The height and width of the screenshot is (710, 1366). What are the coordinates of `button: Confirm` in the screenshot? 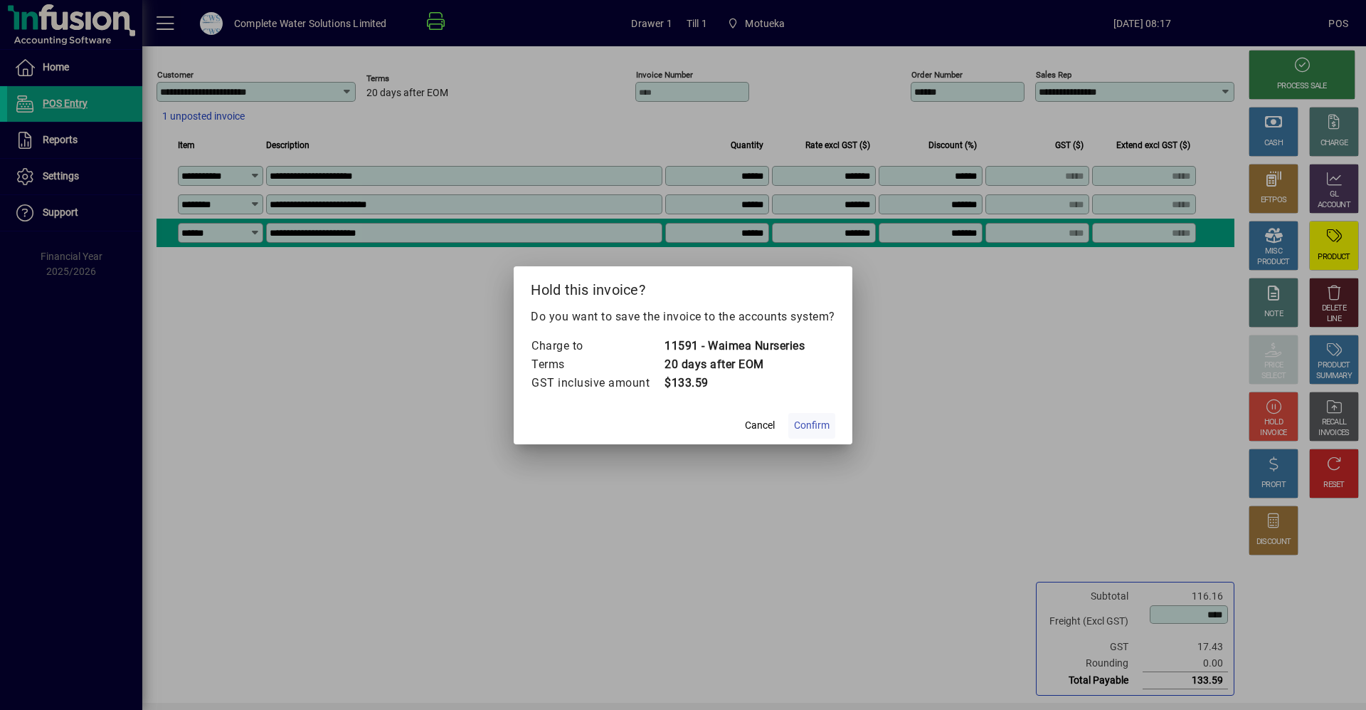 It's located at (812, 426).